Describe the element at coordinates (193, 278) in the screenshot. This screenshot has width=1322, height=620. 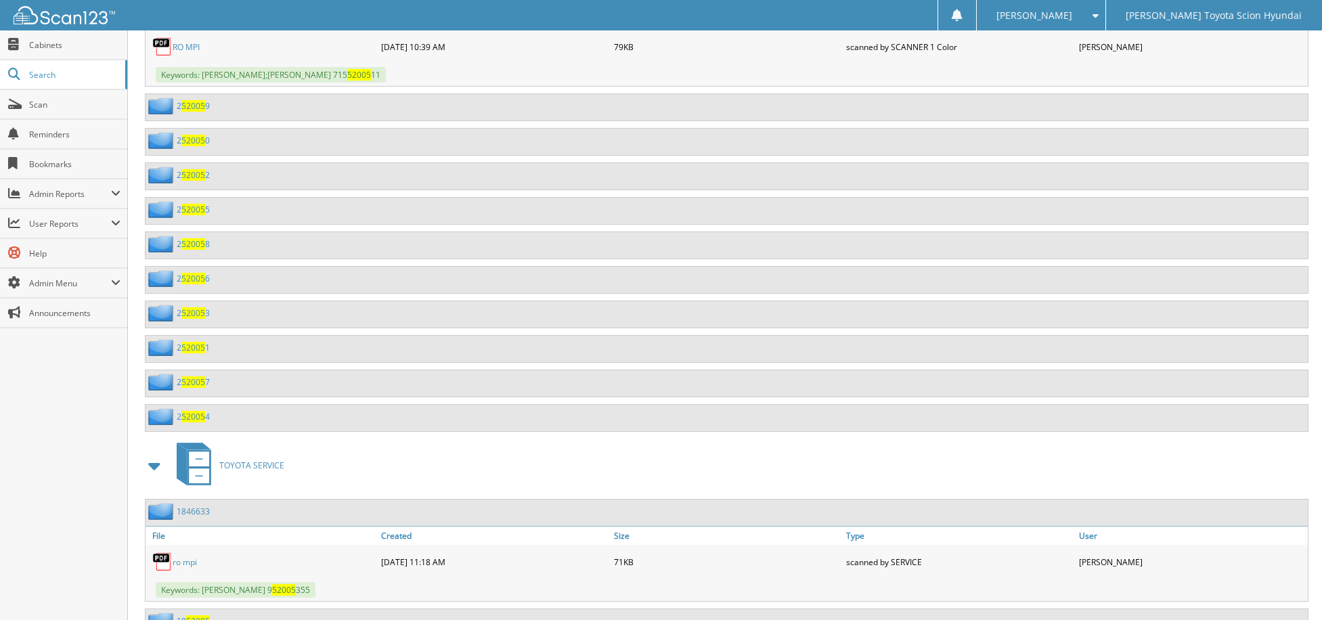
I see `a: 2520056` at that location.